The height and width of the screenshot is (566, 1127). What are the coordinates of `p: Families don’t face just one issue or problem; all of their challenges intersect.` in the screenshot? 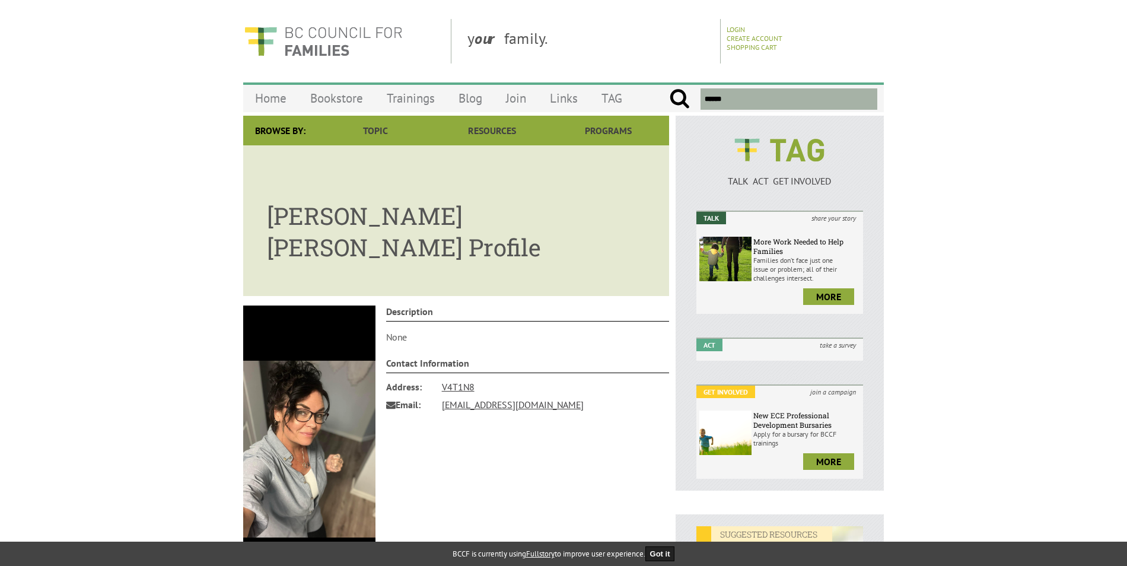 It's located at (807, 269).